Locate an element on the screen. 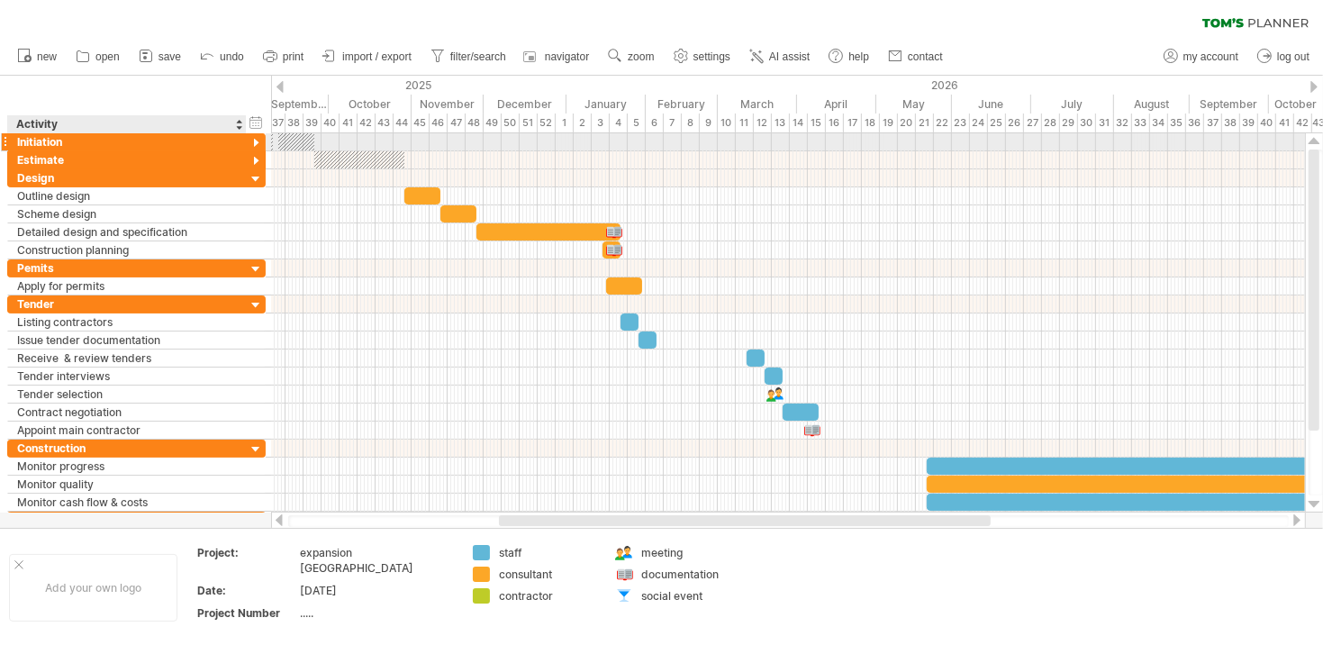 The height and width of the screenshot is (645, 1323). div: 2 is located at coordinates (583, 122).